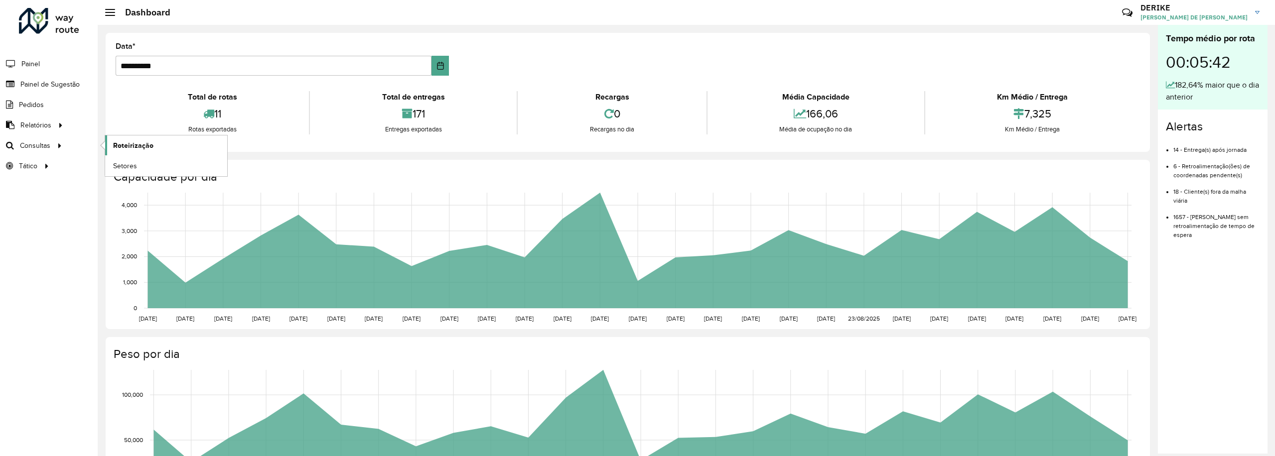 The height and width of the screenshot is (456, 1275). What do you see at coordinates (864, 318) in the screenshot?
I see `text: 23/08/2025` at bounding box center [864, 318].